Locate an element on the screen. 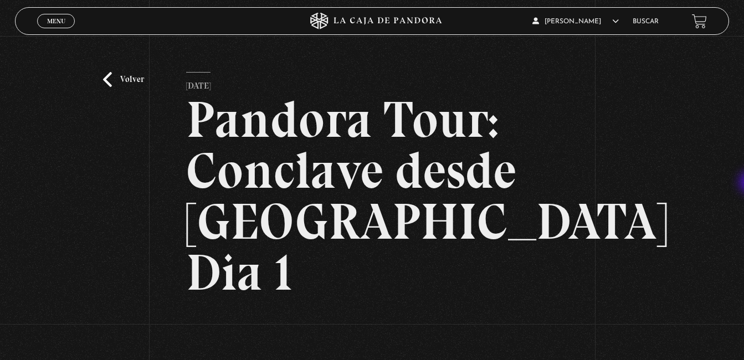 The width and height of the screenshot is (744, 360). a: Buscar is located at coordinates (645, 22).